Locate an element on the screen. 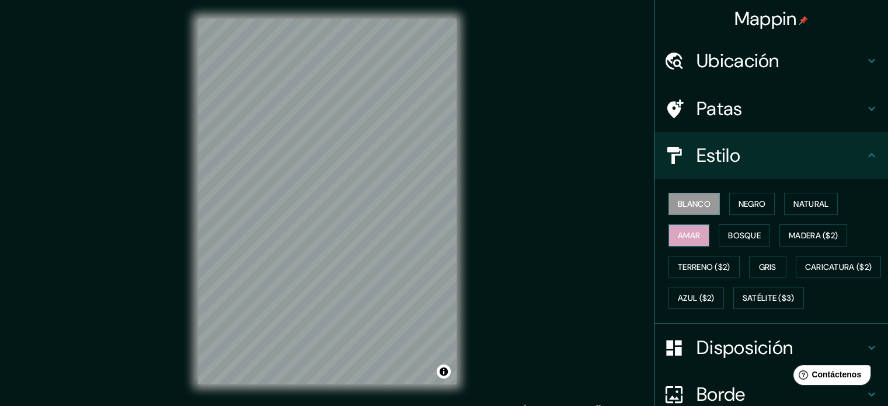 The image size is (888, 406). button: Madera ($2) is located at coordinates (813, 235).